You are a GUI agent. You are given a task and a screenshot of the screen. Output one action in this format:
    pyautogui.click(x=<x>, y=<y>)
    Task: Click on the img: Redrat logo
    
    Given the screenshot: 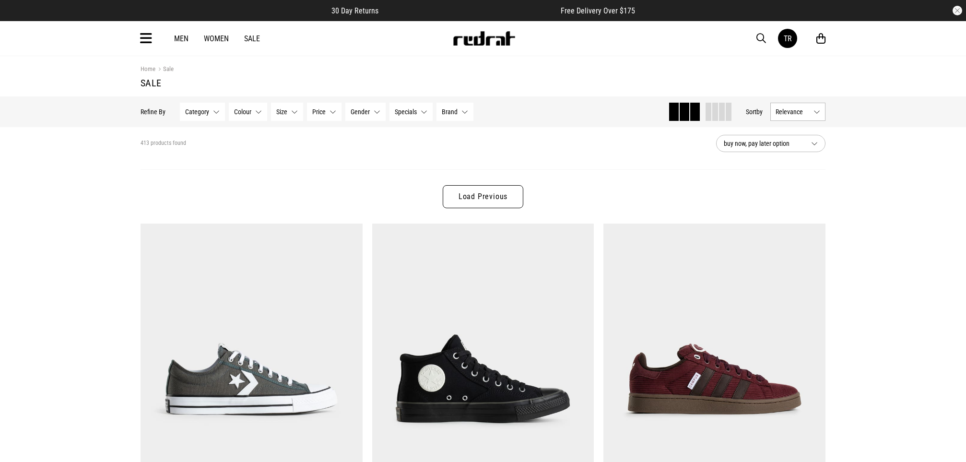 What is the action you would take?
    pyautogui.click(x=484, y=38)
    